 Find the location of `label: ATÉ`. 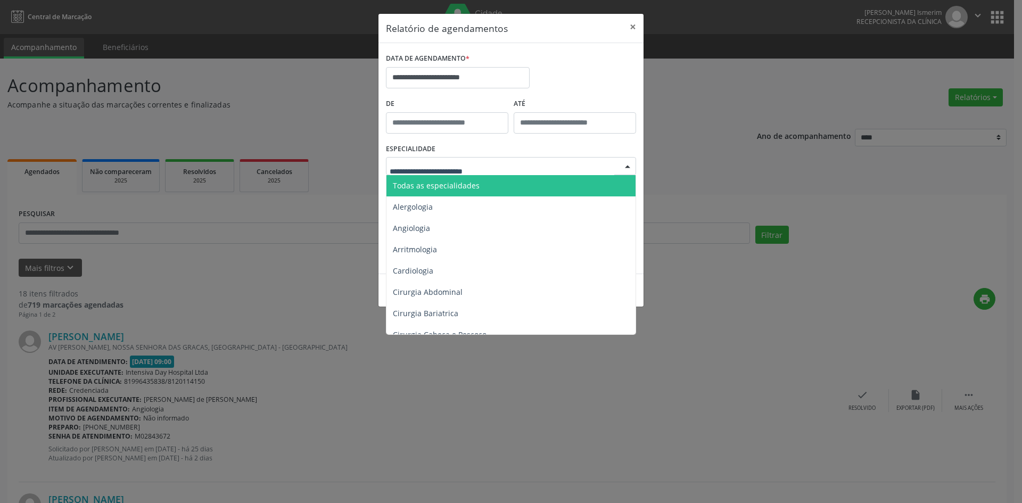

label: ATÉ is located at coordinates (575, 104).